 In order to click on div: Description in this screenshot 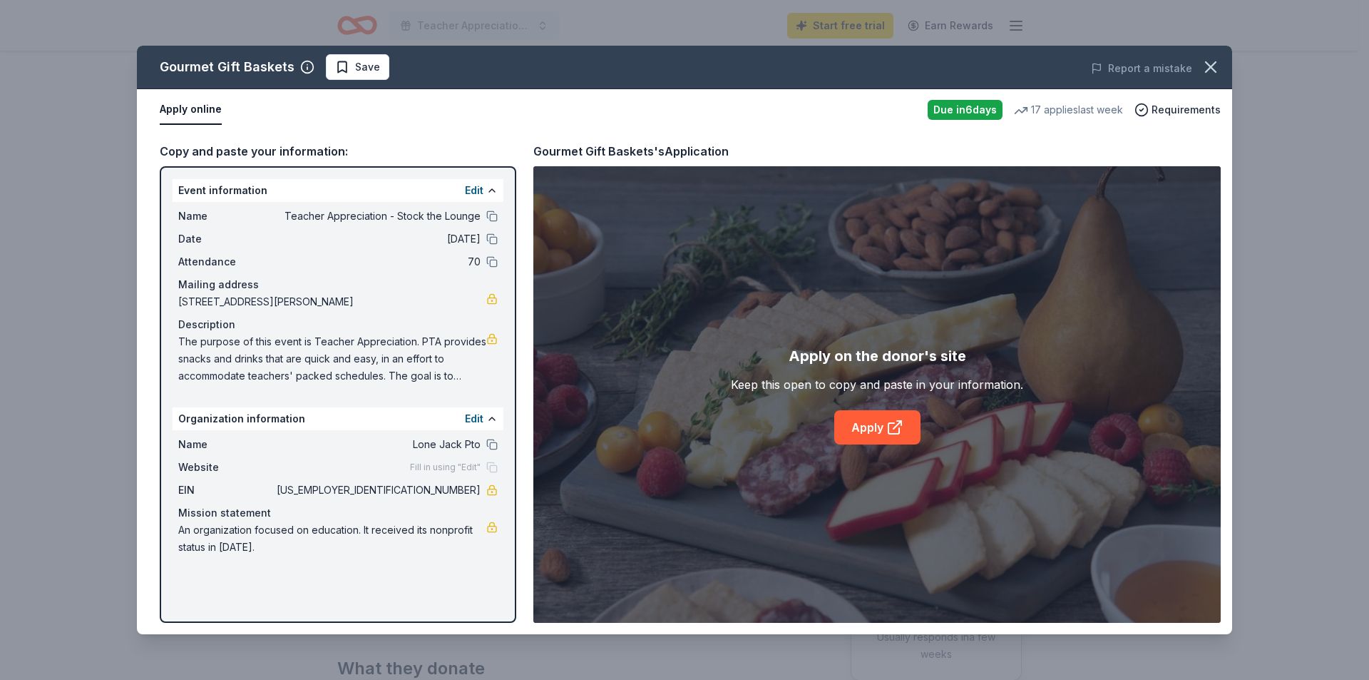, I will do `click(338, 325)`.